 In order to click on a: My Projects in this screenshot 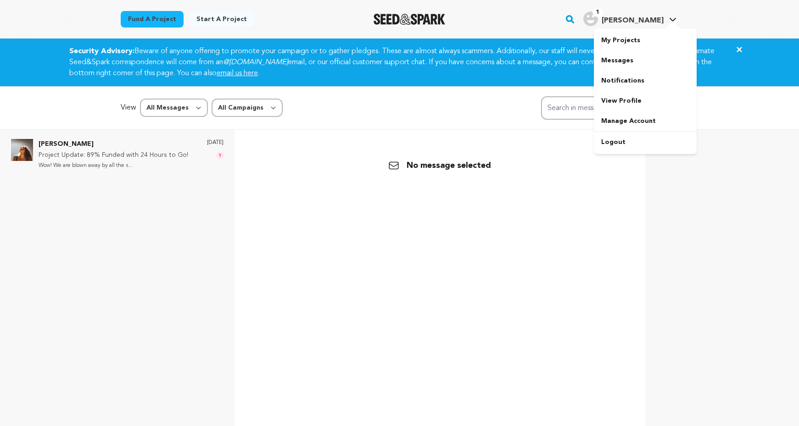, I will do `click(645, 40)`.